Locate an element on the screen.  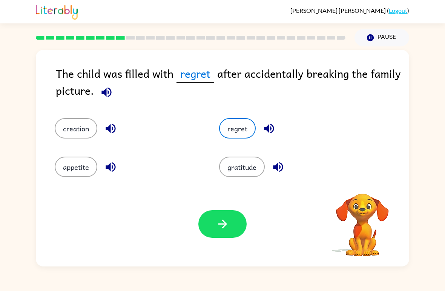
div: The child was filled with after accidentally breaking the family picture. is located at coordinates (232, 84).